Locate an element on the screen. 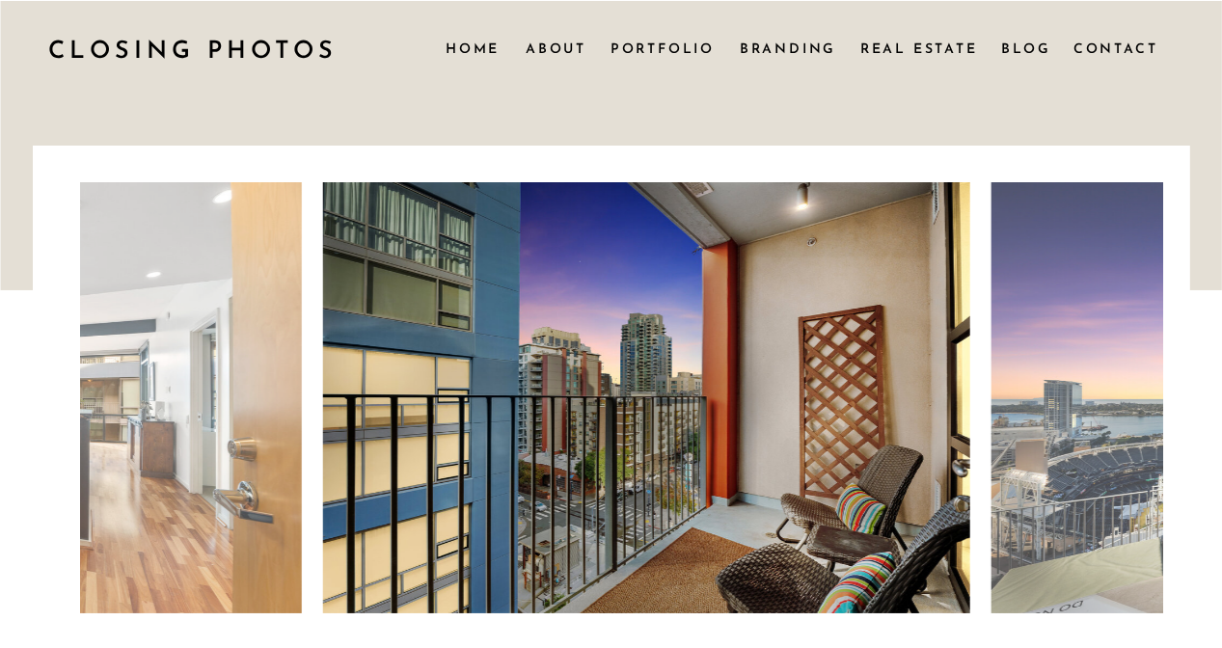  a: Home is located at coordinates (473, 48).